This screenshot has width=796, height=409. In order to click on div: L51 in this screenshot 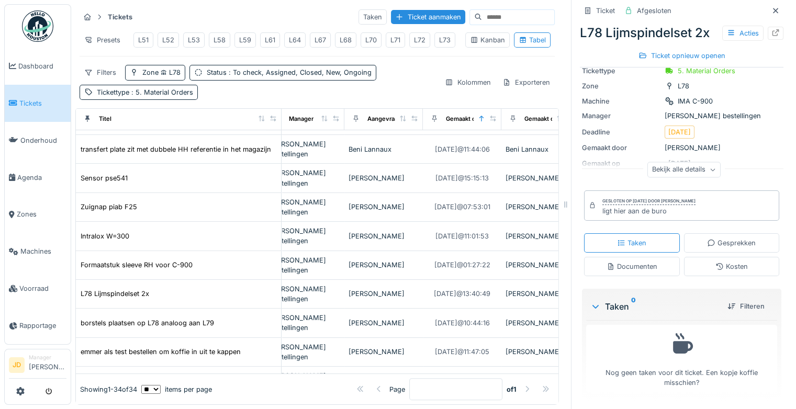, I will do `click(143, 40)`.